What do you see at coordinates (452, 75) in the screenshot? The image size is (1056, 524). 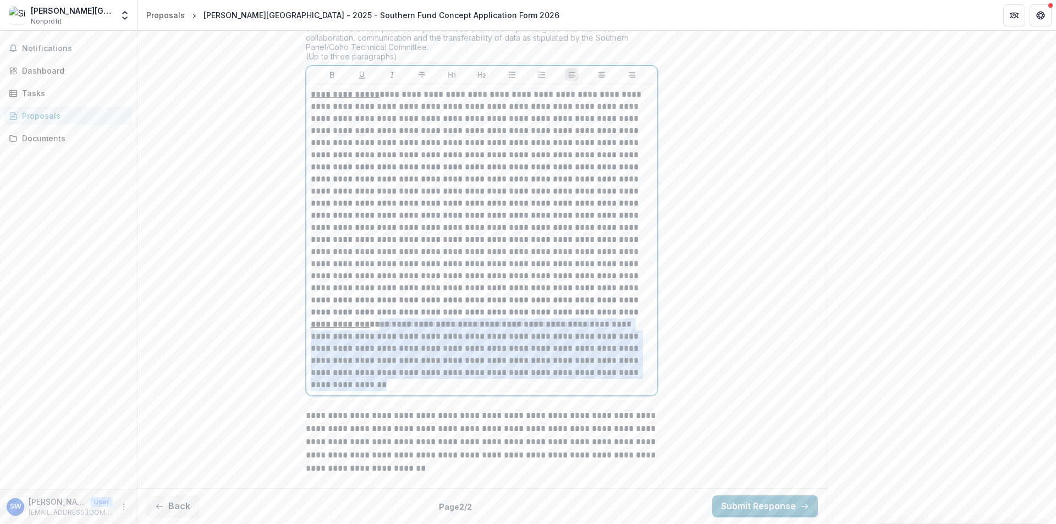 I see `button: Heading 1` at bounding box center [452, 75].